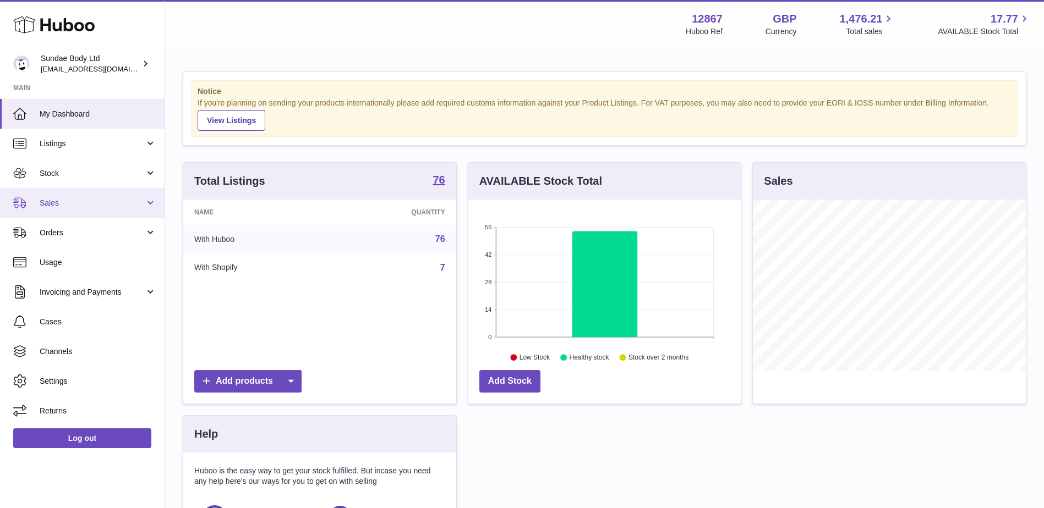 Image resolution: width=1044 pixels, height=508 pixels. I want to click on div: If you're planning on sending your products internationally please add required customs informati..., so click(604, 114).